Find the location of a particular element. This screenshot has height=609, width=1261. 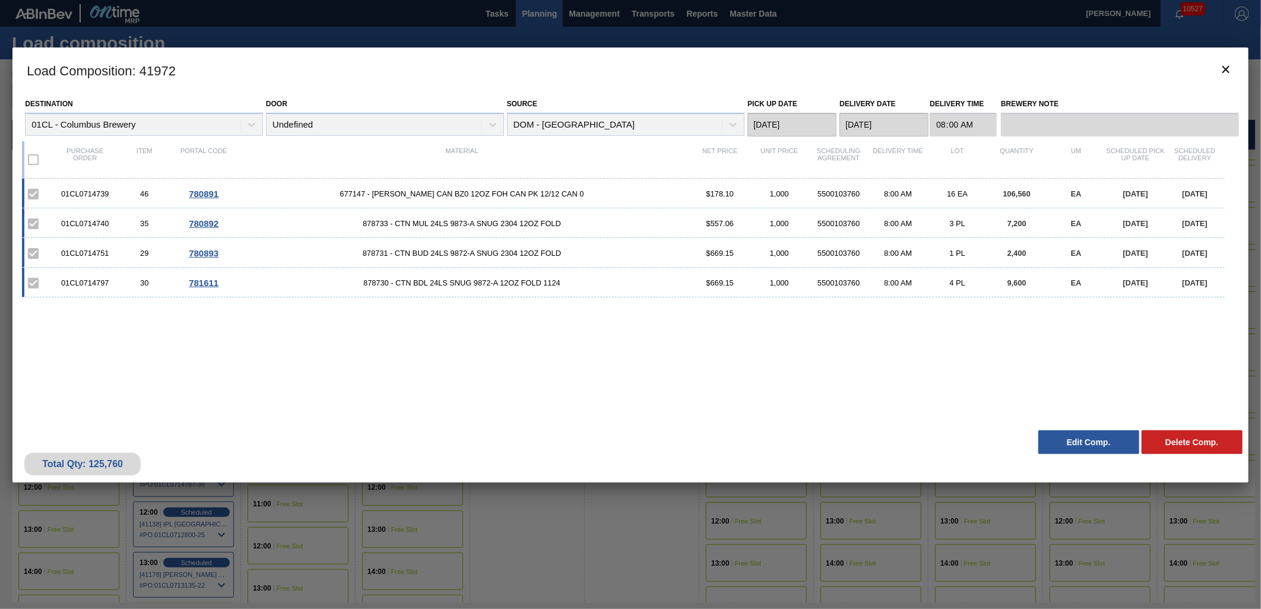

span: 677147 - CARR CAN BZ0 12OZ FOH CAN PK 12/12 CAN 0 is located at coordinates (462, 194).